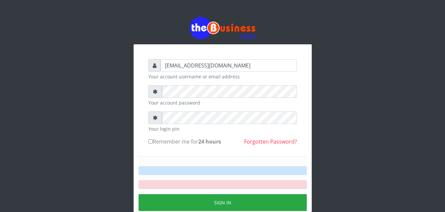 The width and height of the screenshot is (445, 212). What do you see at coordinates (151, 141) in the screenshot?
I see `input: Remember me for24 hours` at bounding box center [151, 141].